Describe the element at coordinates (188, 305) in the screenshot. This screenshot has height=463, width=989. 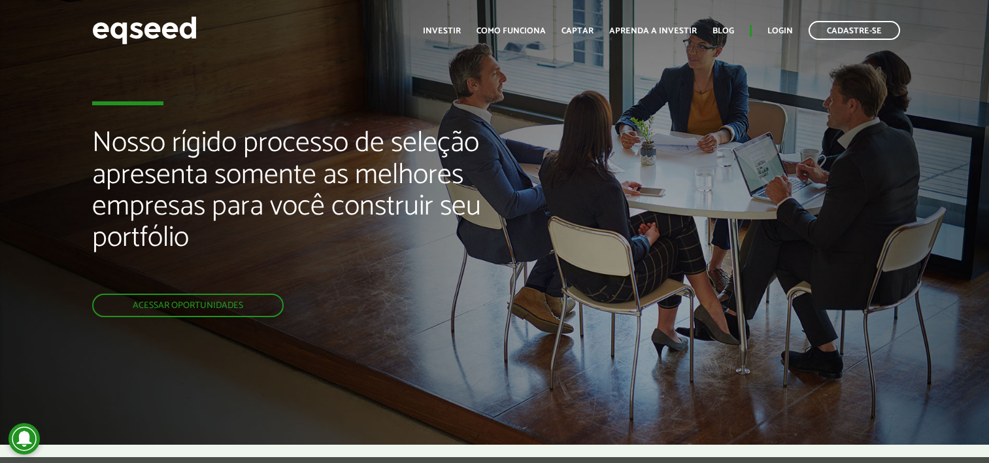
I see `a: Acessar oportunidades` at that location.